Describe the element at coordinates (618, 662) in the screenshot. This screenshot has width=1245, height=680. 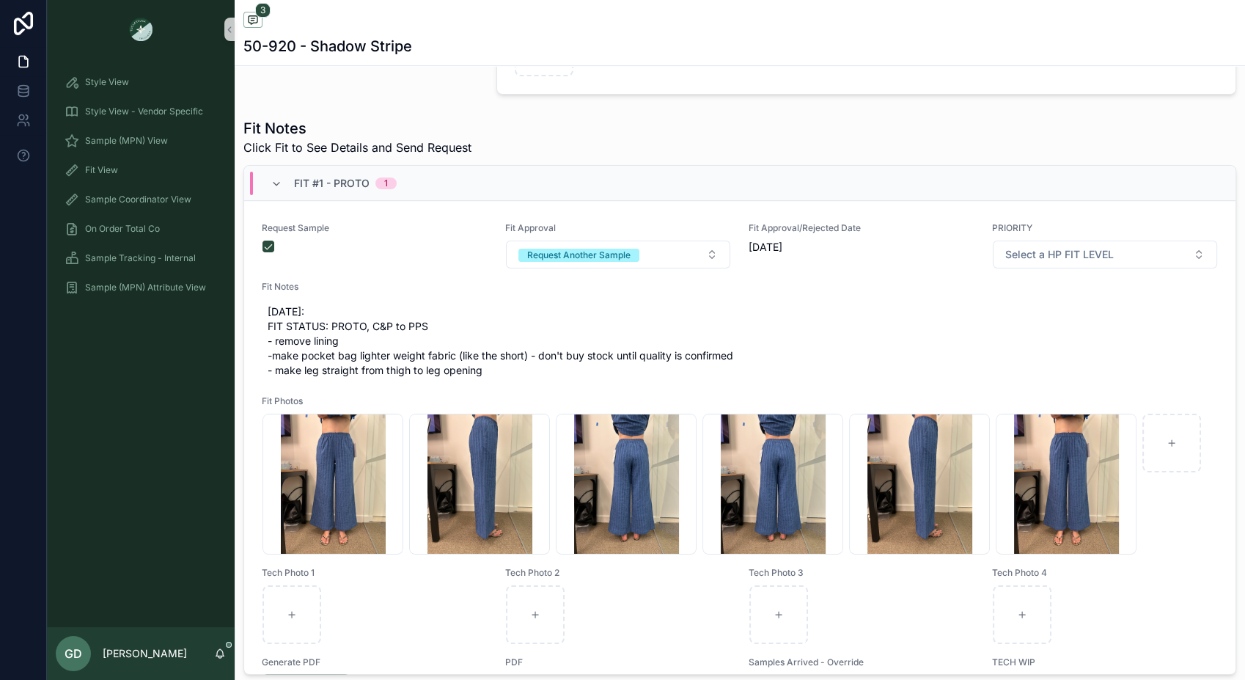
I see `span: PDF` at that location.